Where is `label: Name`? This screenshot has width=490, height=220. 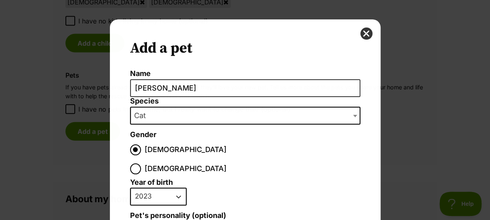
label: Name is located at coordinates (245, 73).